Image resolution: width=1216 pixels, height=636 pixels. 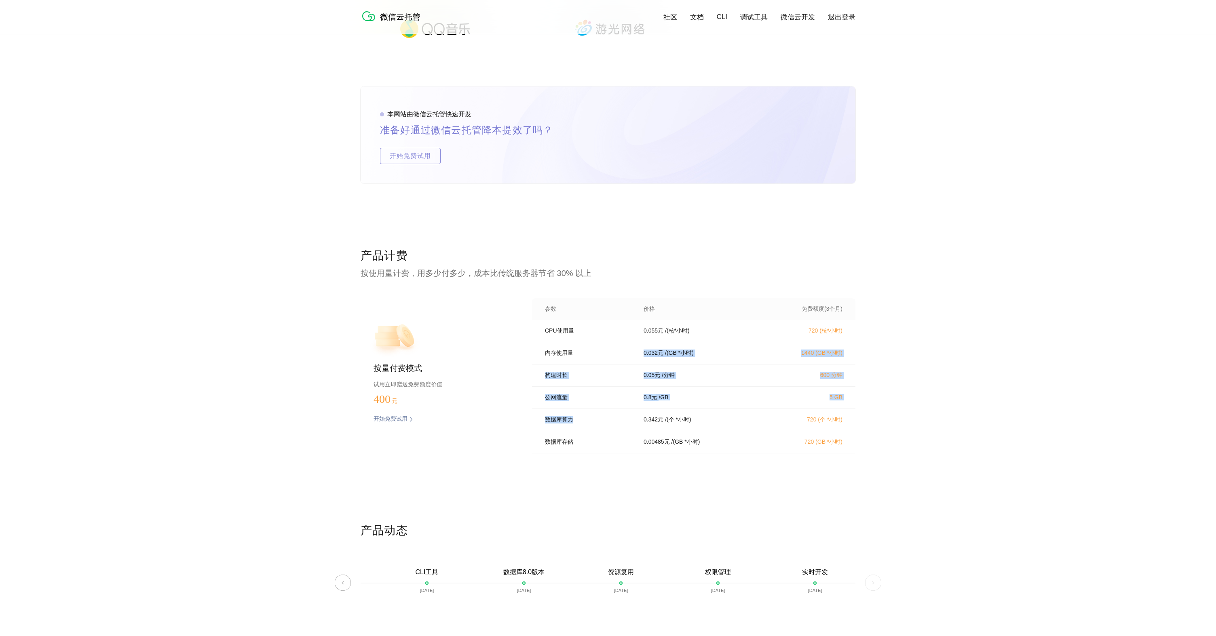 What do you see at coordinates (440, 369) in the screenshot?
I see `p: 按量付费模式` at bounding box center [440, 369].